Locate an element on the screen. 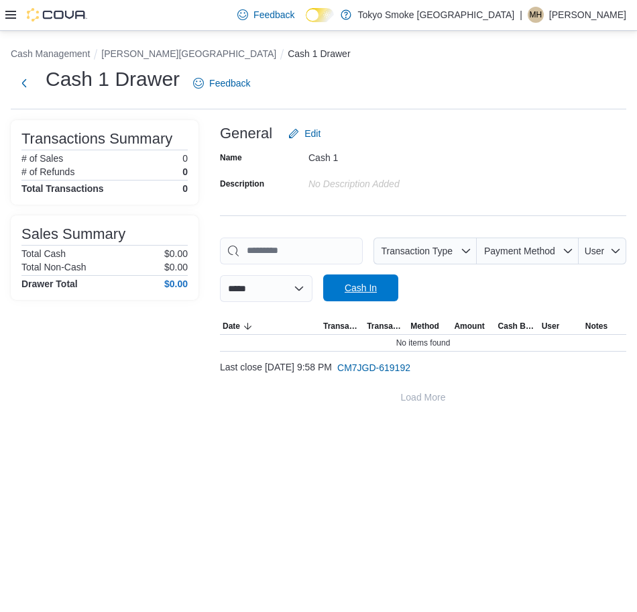 This screenshot has height=612, width=637. h6: # of Refunds is located at coordinates (48, 172).